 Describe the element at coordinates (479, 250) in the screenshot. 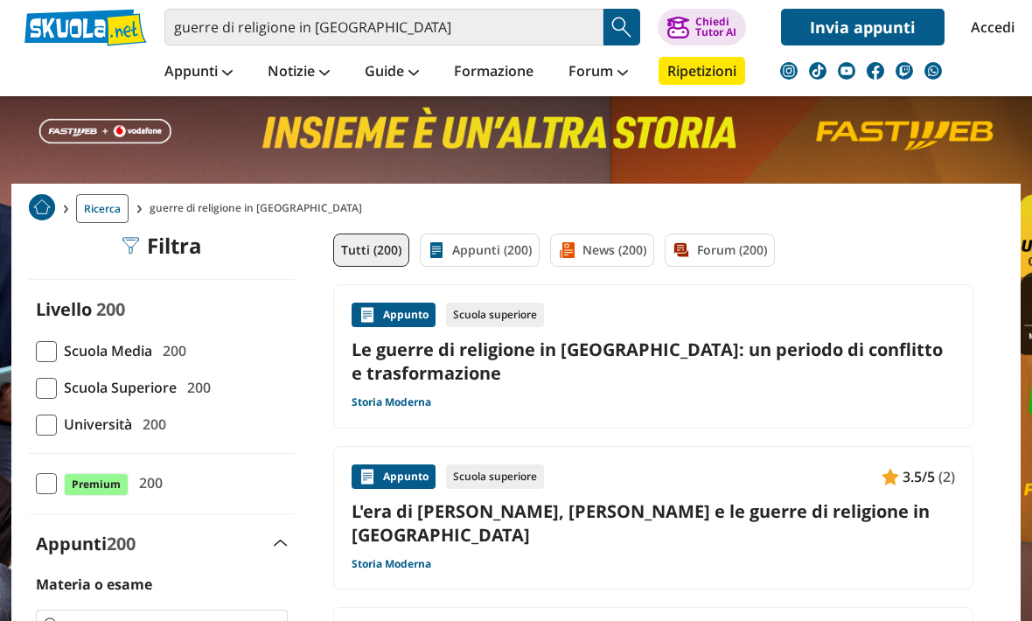

I see `a: Appunti (200)` at that location.